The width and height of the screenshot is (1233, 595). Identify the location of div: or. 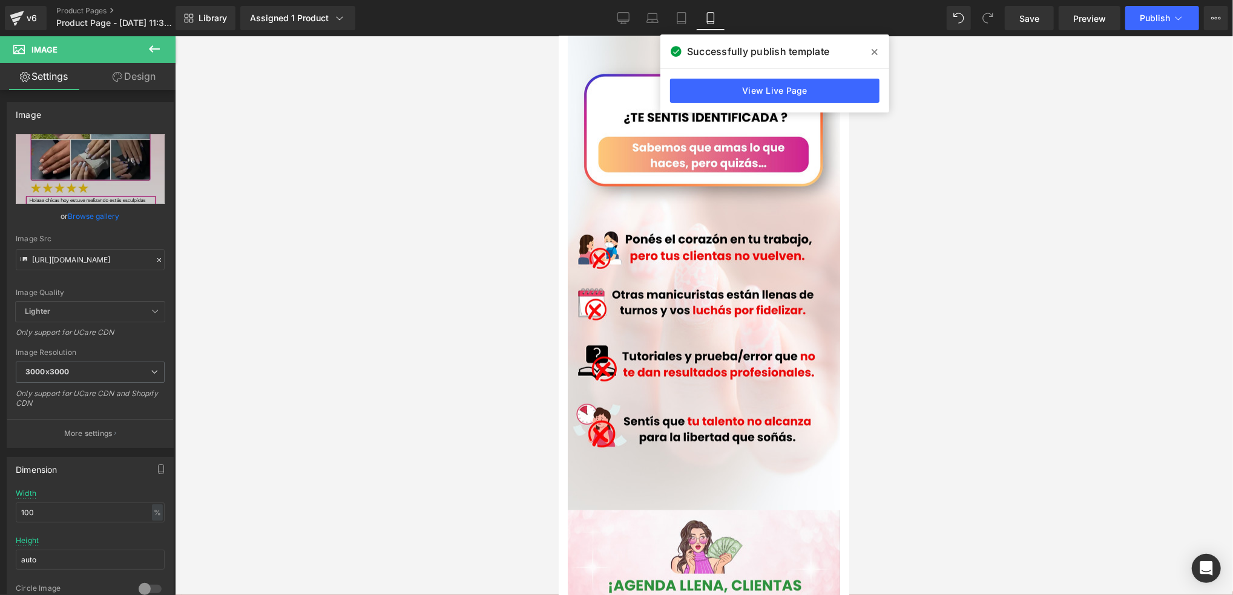
(90, 216).